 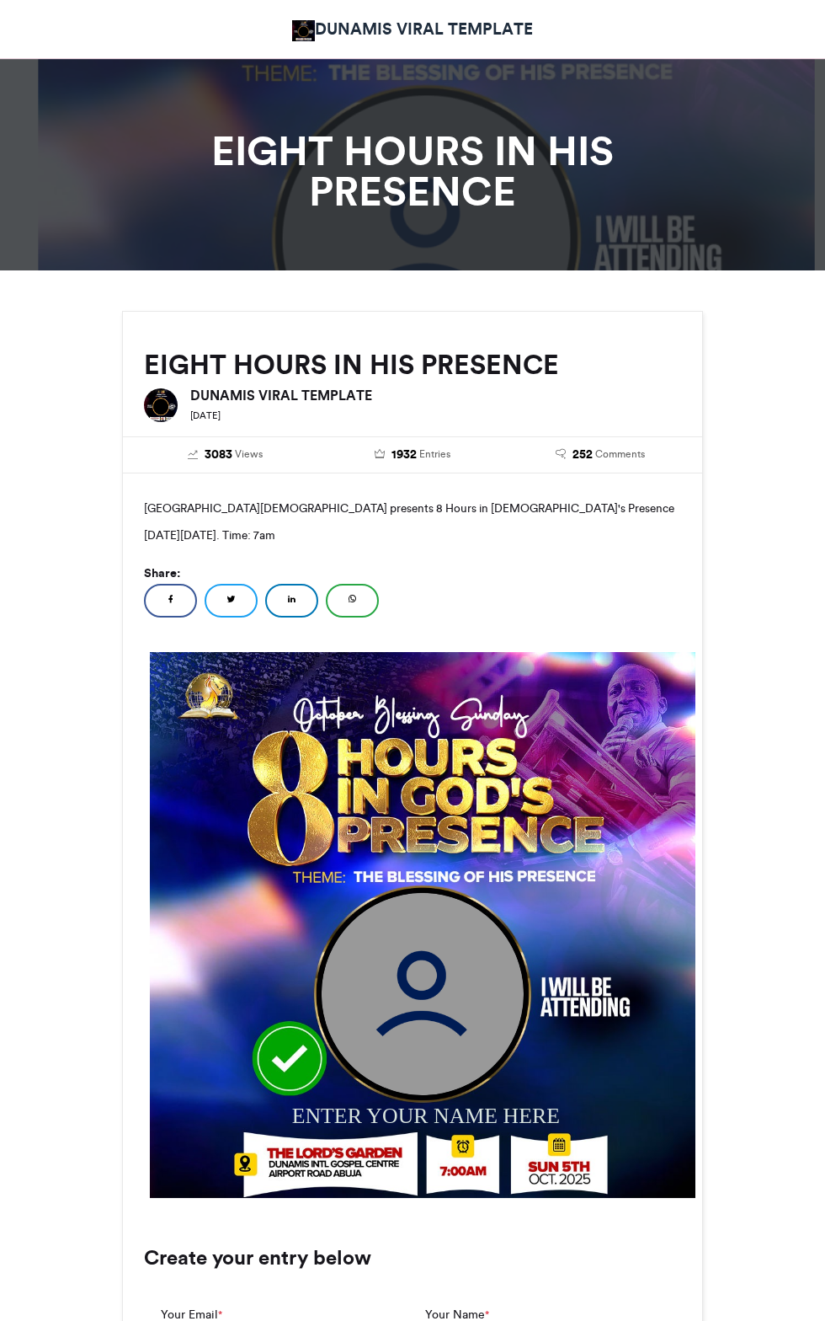 I want to click on h1: EIGHT HOURS IN HIS PRESENCE, so click(x=413, y=171).